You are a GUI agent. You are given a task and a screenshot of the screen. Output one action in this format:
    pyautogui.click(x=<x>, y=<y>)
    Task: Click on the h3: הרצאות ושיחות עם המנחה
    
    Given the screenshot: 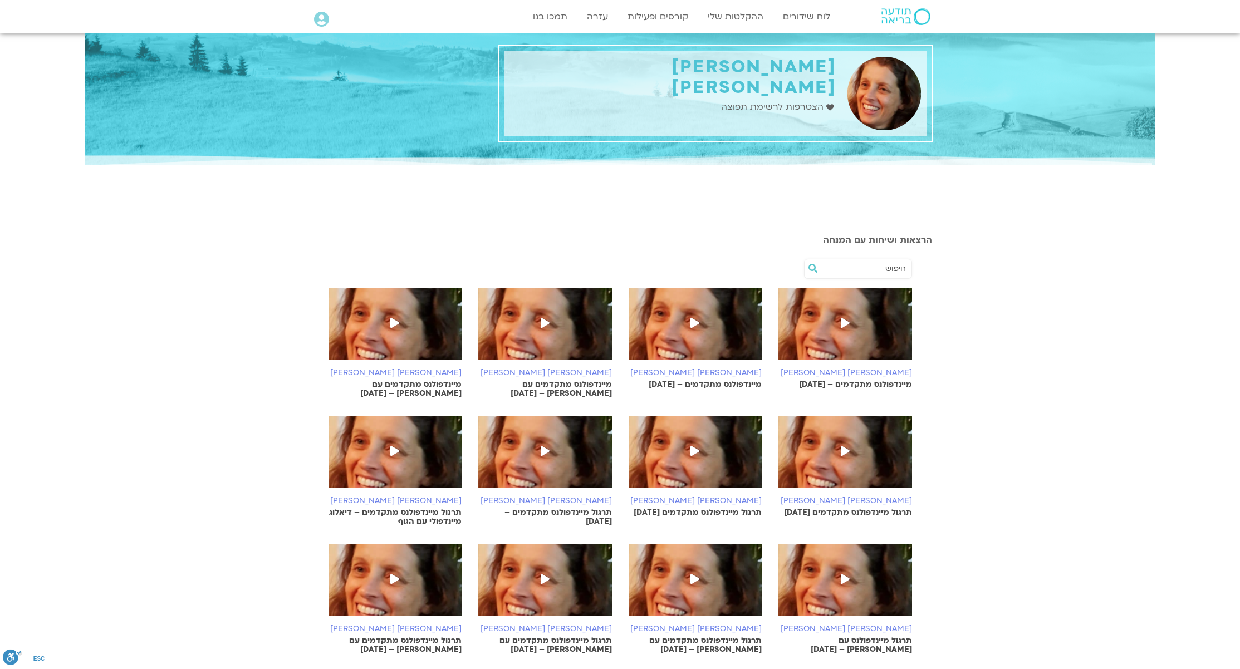 What is the action you would take?
    pyautogui.click(x=620, y=240)
    